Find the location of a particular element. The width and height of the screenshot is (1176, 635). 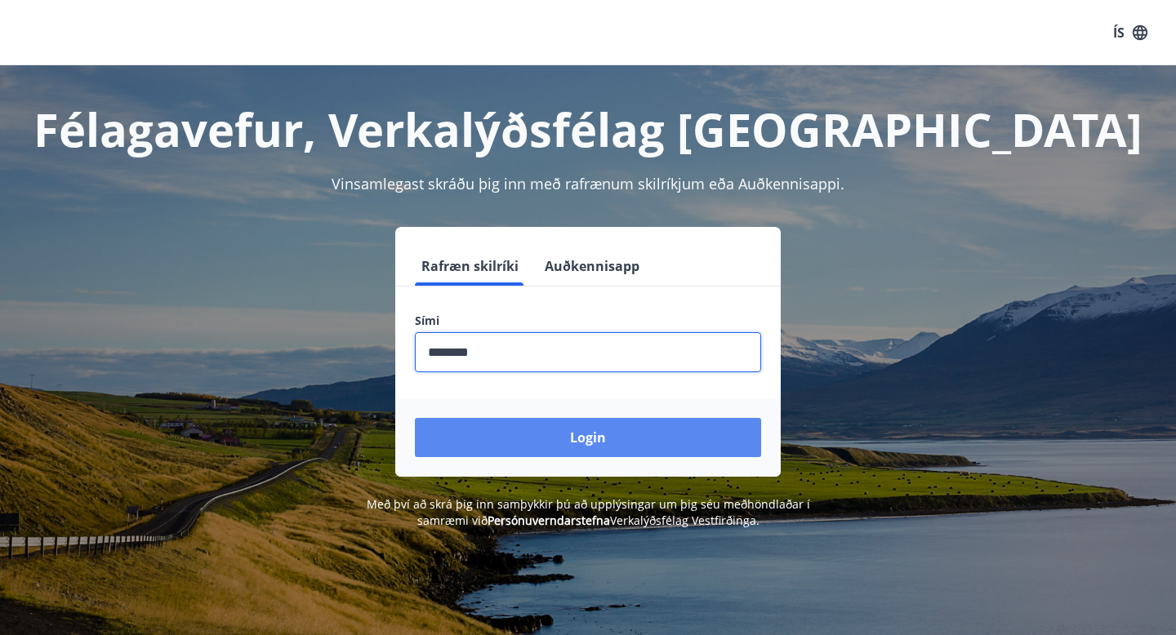

span: Vinsamlegast skráðu þig inn með rafrænum skilríkjum eða Auðkennisappi. is located at coordinates (588, 184).